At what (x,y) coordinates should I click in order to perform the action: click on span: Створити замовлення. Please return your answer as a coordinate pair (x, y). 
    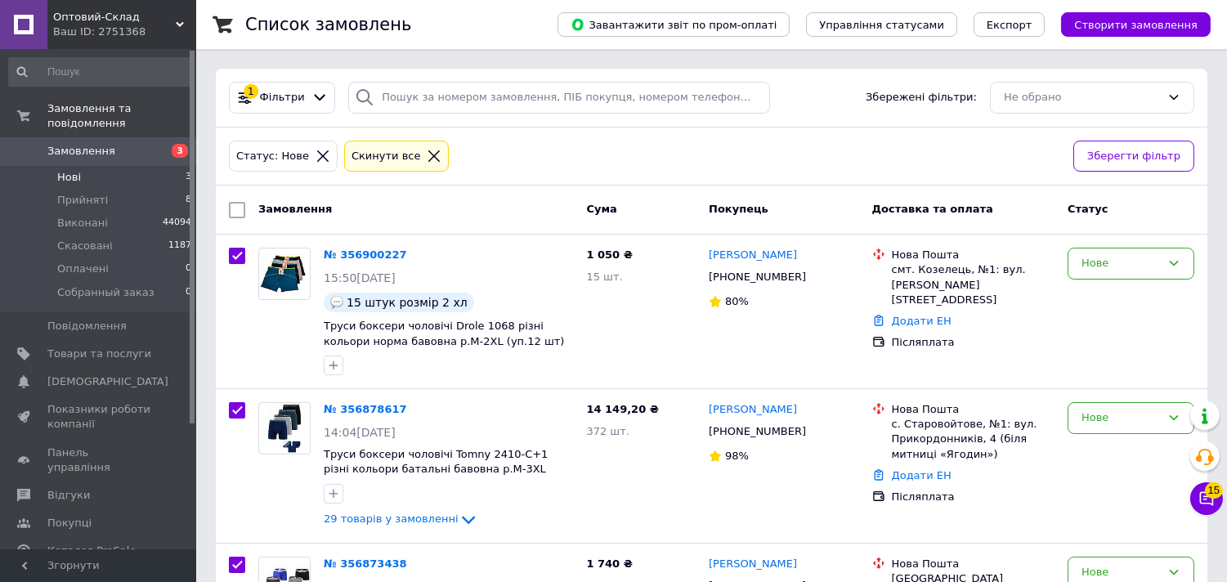
    Looking at the image, I should click on (1135, 25).